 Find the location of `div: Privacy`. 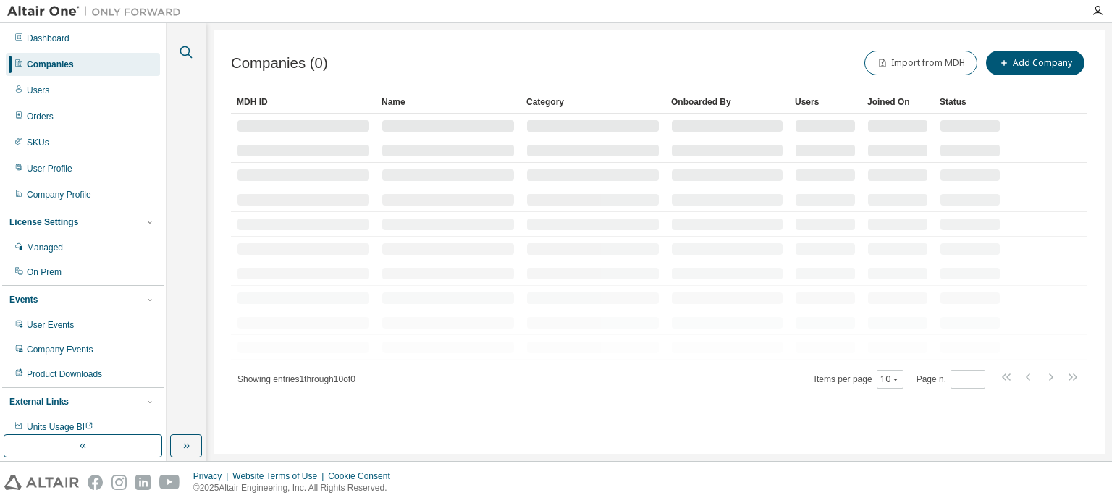

div: Privacy is located at coordinates (213, 476).